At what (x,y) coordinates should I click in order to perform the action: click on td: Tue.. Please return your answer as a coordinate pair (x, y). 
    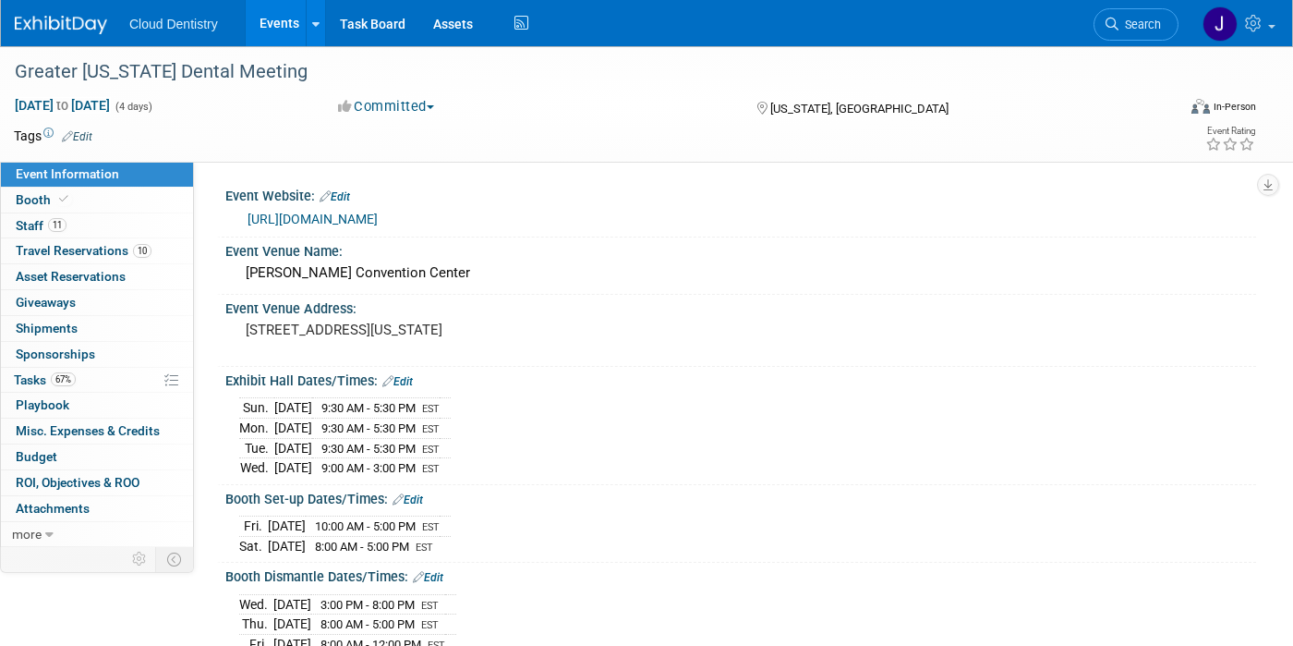
    Looking at the image, I should click on (257, 448).